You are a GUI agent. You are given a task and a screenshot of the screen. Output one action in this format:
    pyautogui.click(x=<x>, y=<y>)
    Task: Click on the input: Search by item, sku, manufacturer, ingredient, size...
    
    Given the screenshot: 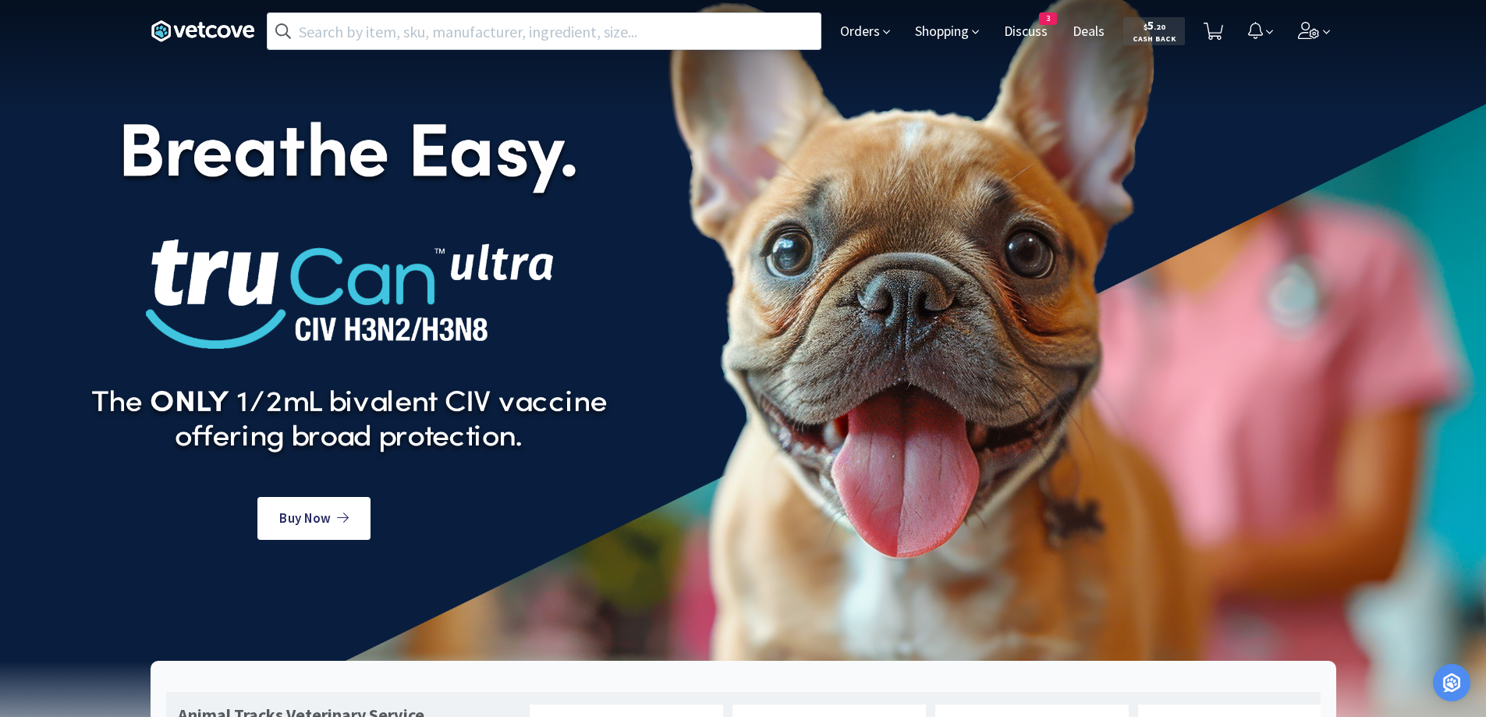 What is the action you would take?
    pyautogui.click(x=544, y=31)
    